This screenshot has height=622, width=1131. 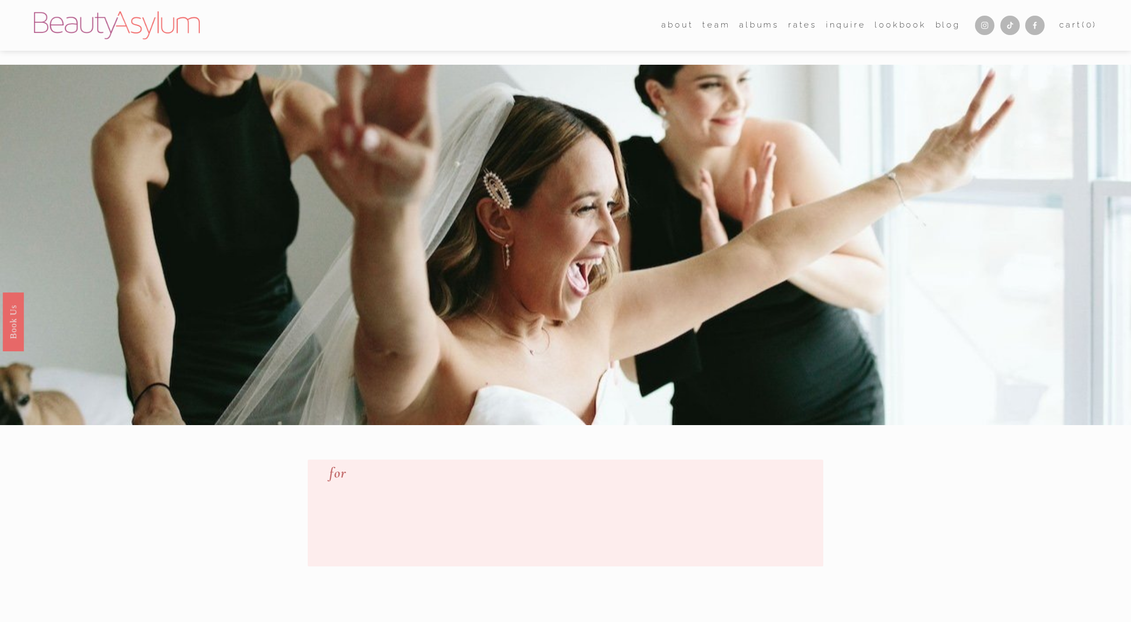 I want to click on a: Instagram, so click(x=985, y=25).